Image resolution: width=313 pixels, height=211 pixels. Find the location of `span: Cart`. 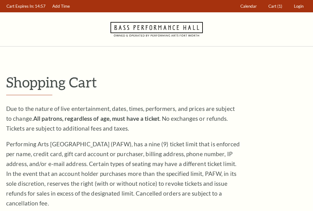

span: Cart is located at coordinates (273, 6).